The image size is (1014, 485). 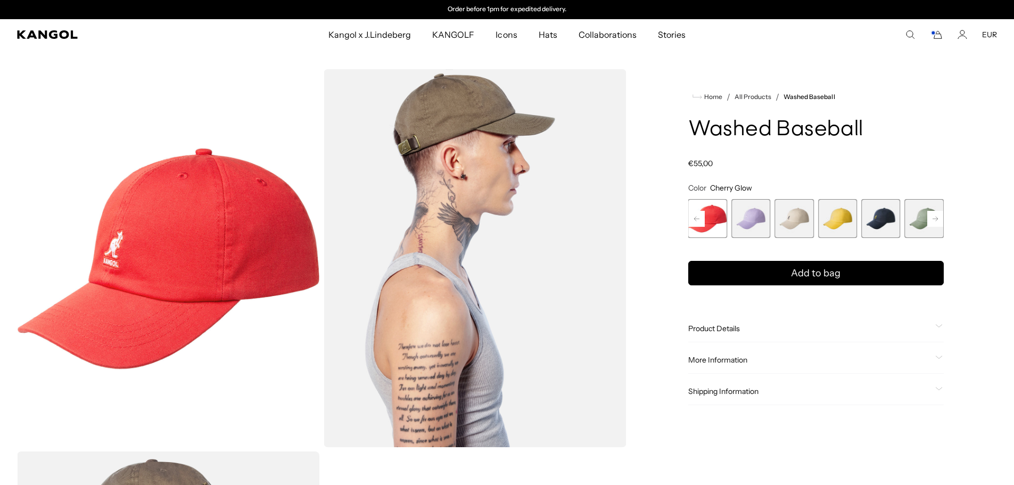 I want to click on div: Announcement, so click(x=507, y=10).